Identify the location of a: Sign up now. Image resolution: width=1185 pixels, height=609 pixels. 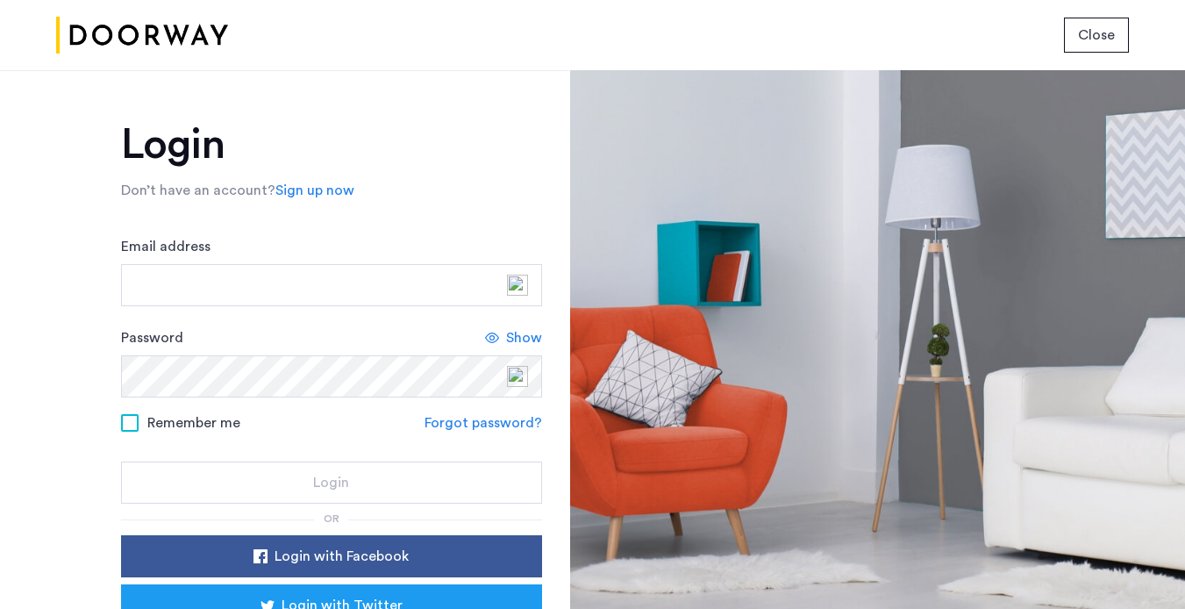
(315, 190).